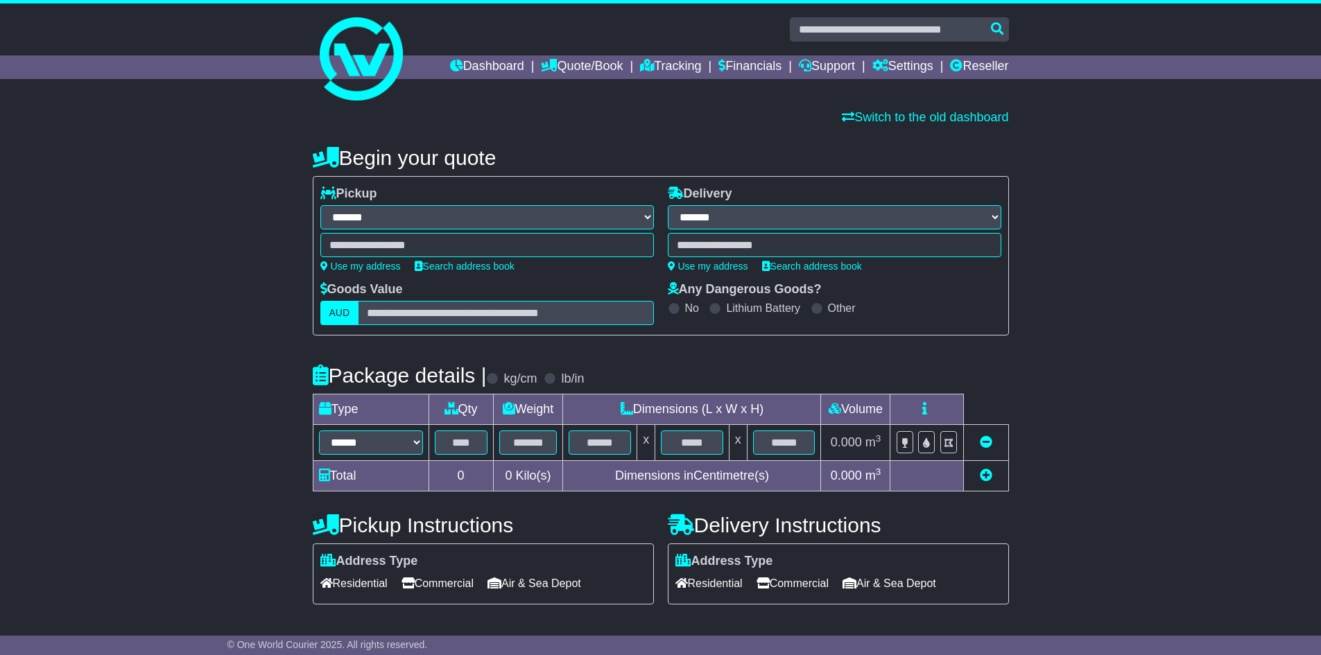  What do you see at coordinates (856, 410) in the screenshot?
I see `td: Volume` at bounding box center [856, 410].